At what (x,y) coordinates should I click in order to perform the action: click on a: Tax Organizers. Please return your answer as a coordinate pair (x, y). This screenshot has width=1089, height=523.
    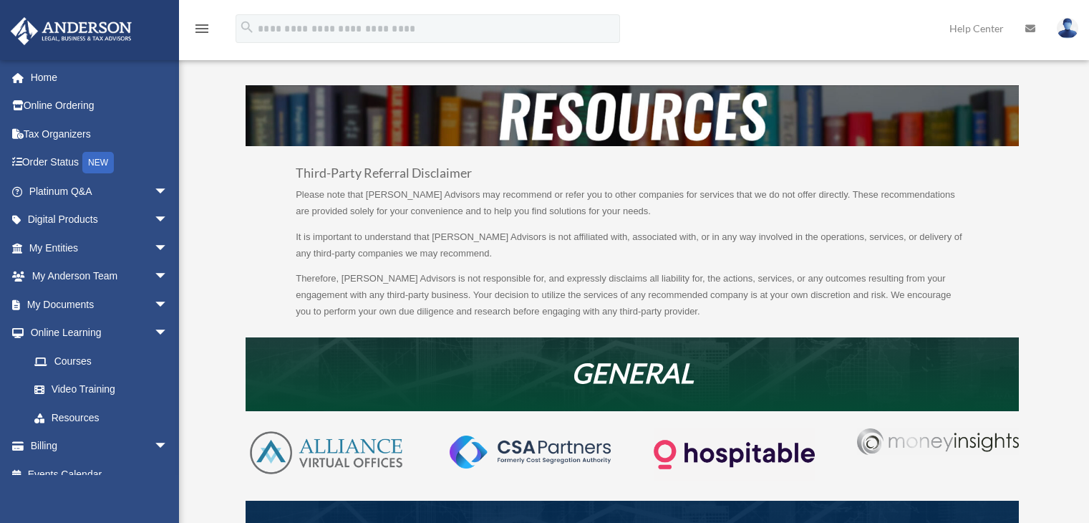
    Looking at the image, I should click on (100, 134).